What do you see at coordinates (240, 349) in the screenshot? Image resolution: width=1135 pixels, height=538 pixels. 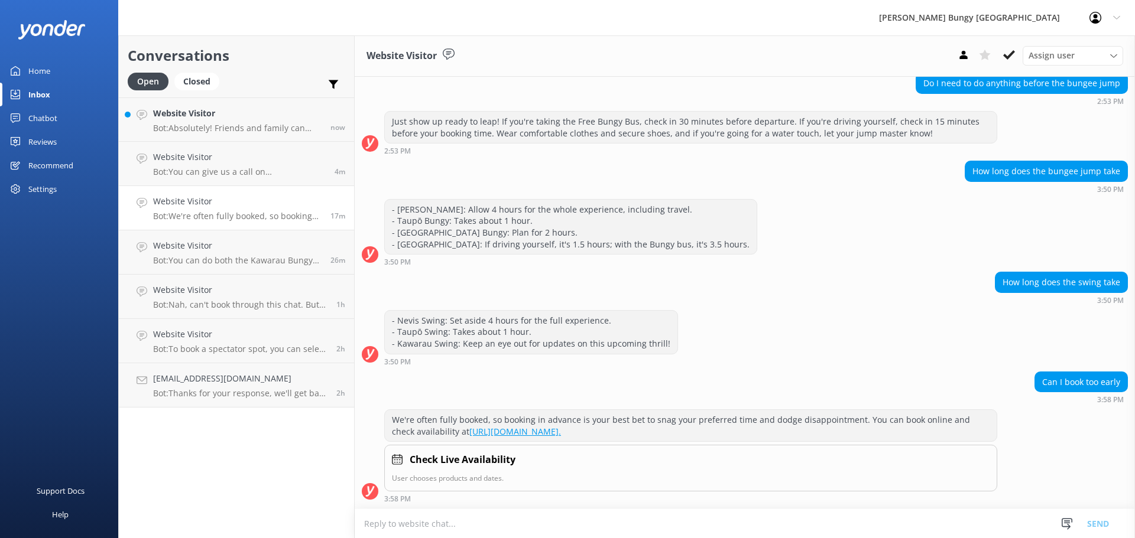 I see `p: Bot: To book a spectator spot, you can select it in the "add-ons" section during booking. If it's...` at bounding box center [240, 349].